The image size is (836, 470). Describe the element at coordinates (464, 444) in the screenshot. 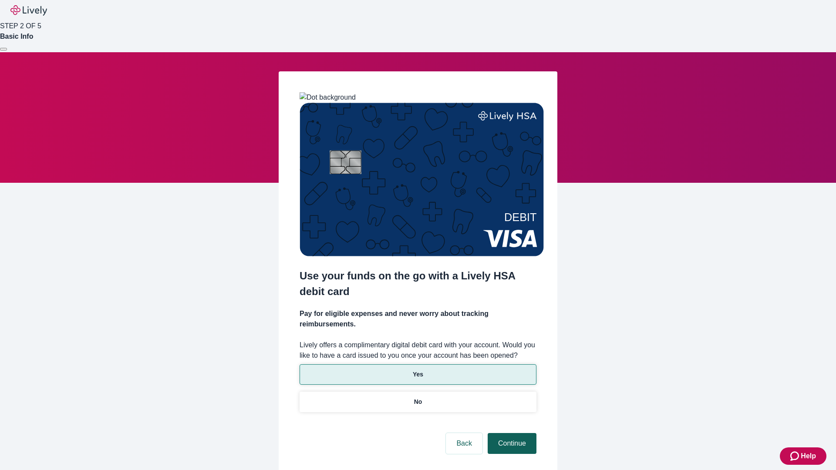

I see `button: Back` at that location.